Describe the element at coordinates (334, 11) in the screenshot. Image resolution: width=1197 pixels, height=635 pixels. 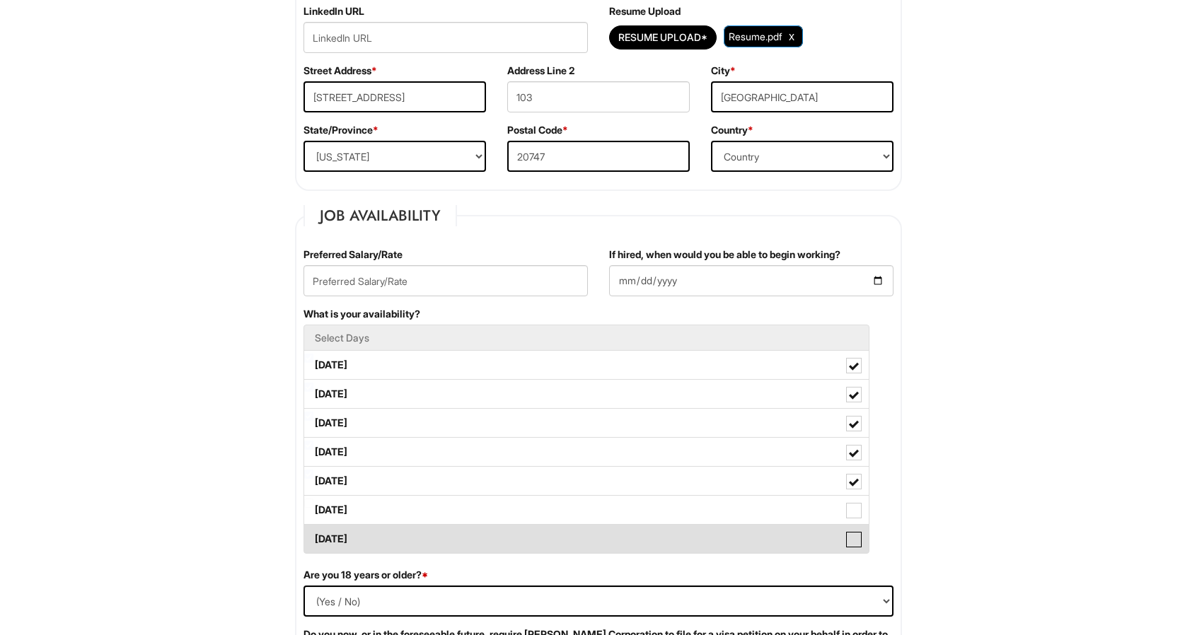
I see `label: LinkedIn URL` at that location.